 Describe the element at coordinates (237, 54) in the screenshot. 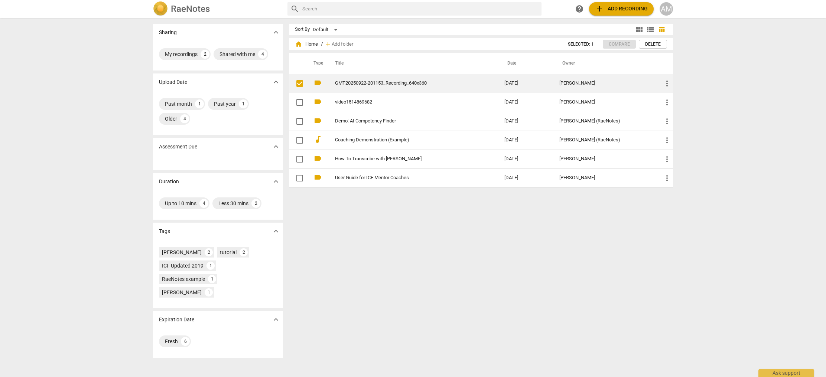

I see `div: Shared with me` at that location.